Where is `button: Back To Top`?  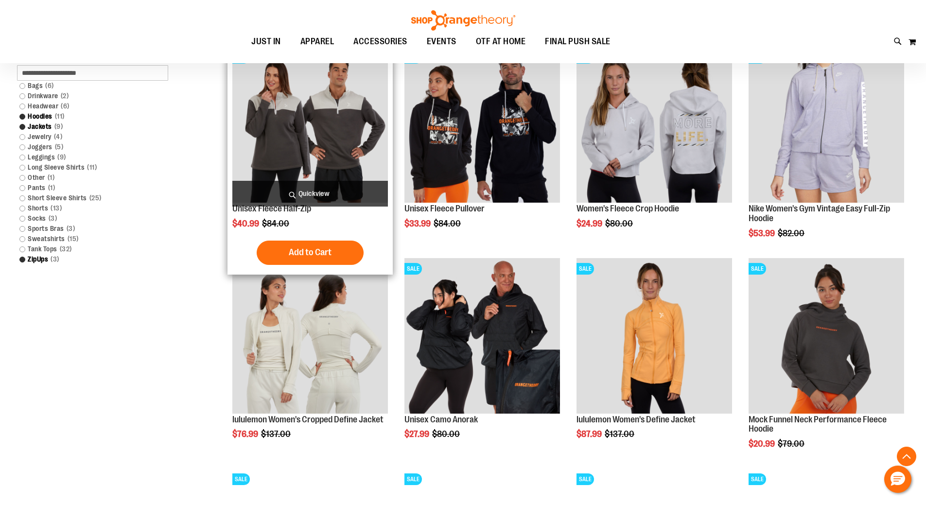 button: Back To Top is located at coordinates (906, 456).